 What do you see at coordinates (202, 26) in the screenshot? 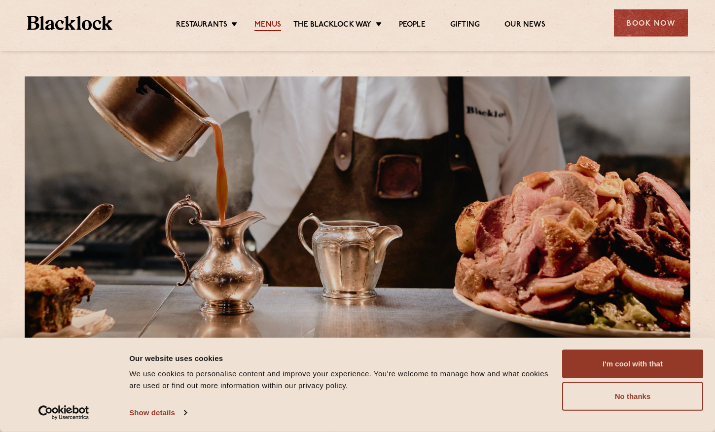
I see `a: Restaurants` at bounding box center [202, 26].